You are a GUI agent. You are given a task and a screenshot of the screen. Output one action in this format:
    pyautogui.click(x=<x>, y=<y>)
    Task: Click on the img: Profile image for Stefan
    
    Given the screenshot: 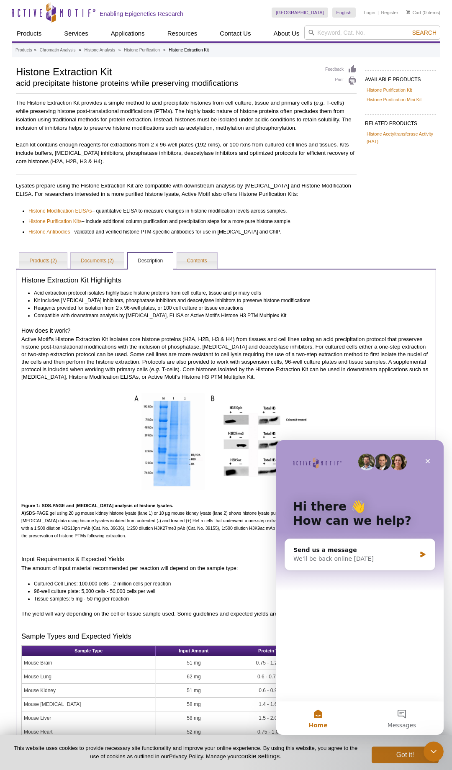 What is the action you would take?
    pyautogui.click(x=106, y=22)
    